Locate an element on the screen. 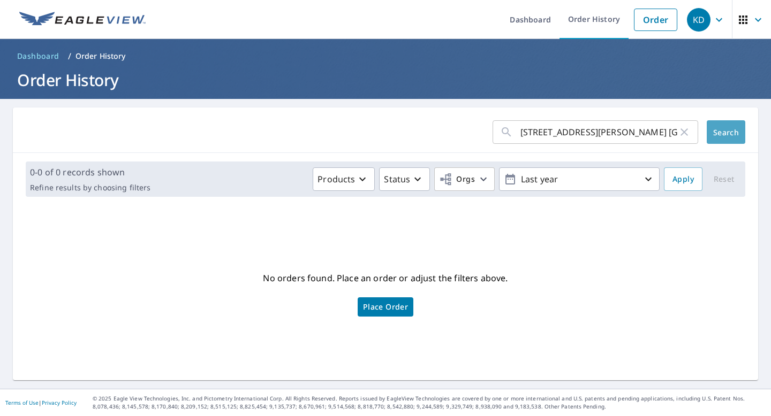  p: Status is located at coordinates (397, 179).